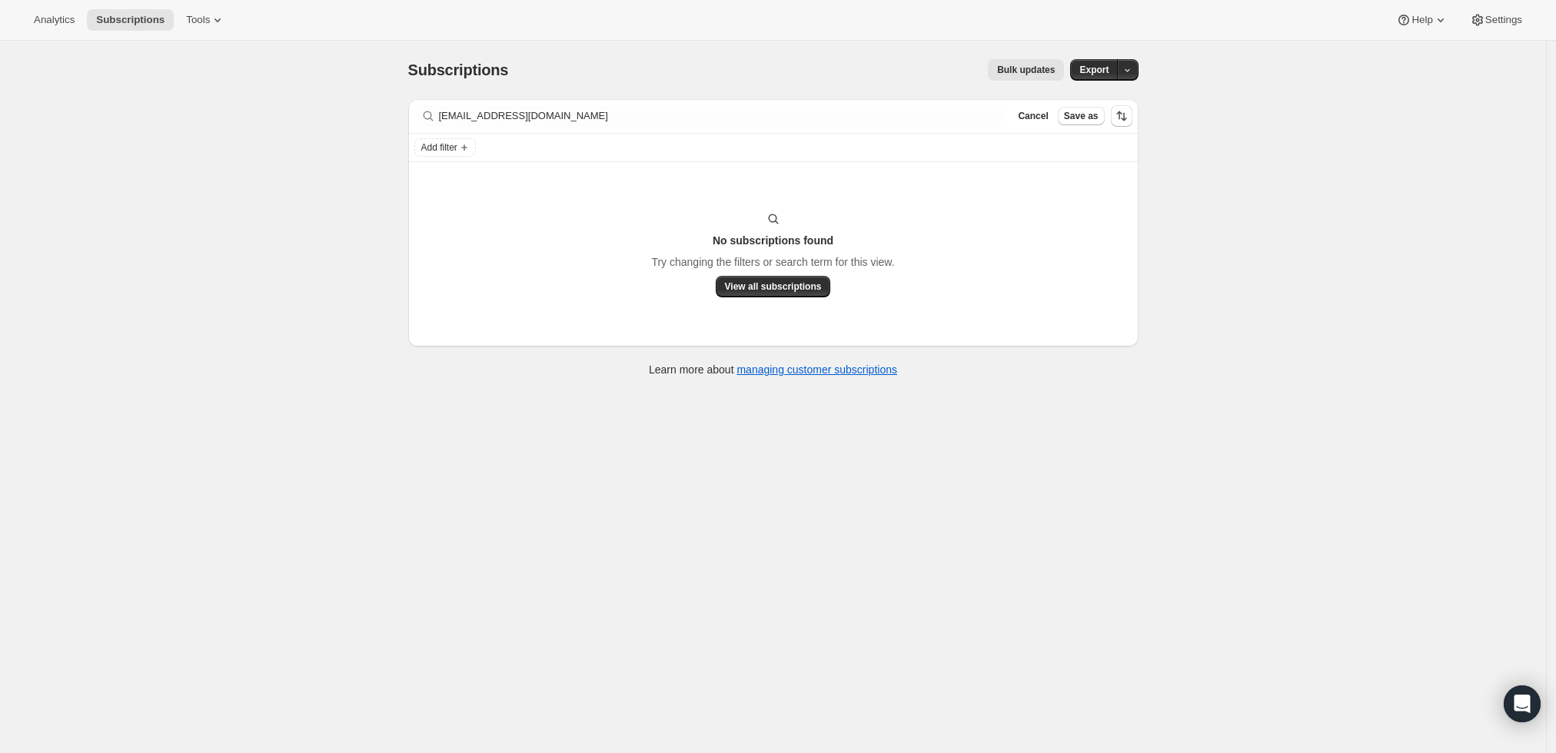 The height and width of the screenshot is (753, 1556). I want to click on button: Analytics, so click(54, 20).